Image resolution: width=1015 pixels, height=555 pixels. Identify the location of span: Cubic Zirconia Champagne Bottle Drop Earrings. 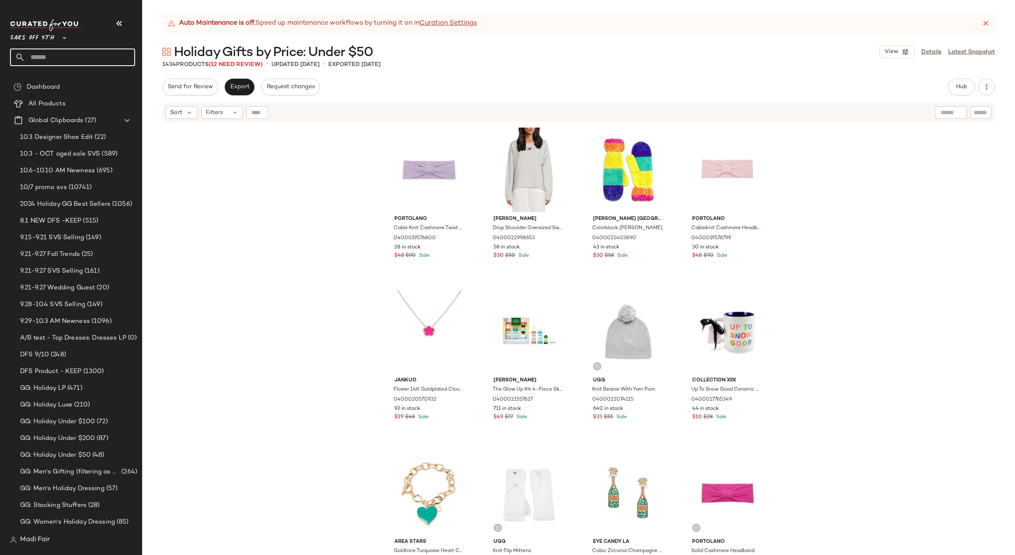
(627, 551).